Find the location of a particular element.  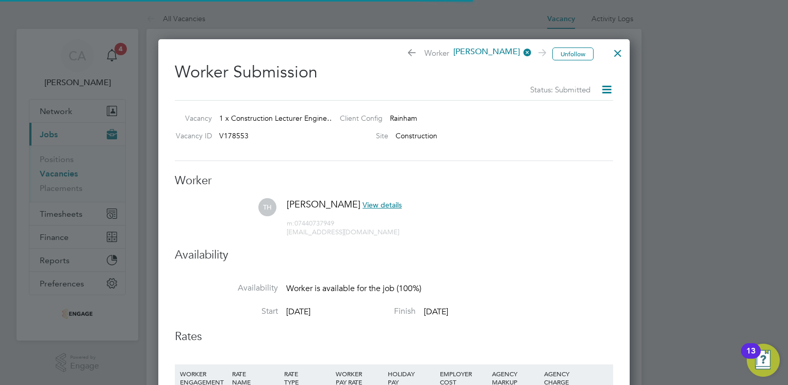

span: Status: Submitted is located at coordinates (560, 89).